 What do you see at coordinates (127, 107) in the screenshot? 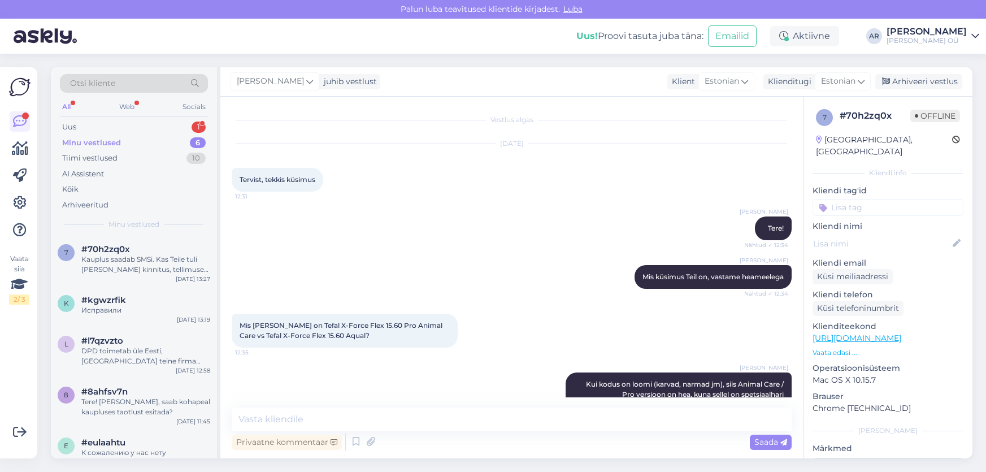
I see `div: Web` at bounding box center [127, 107].